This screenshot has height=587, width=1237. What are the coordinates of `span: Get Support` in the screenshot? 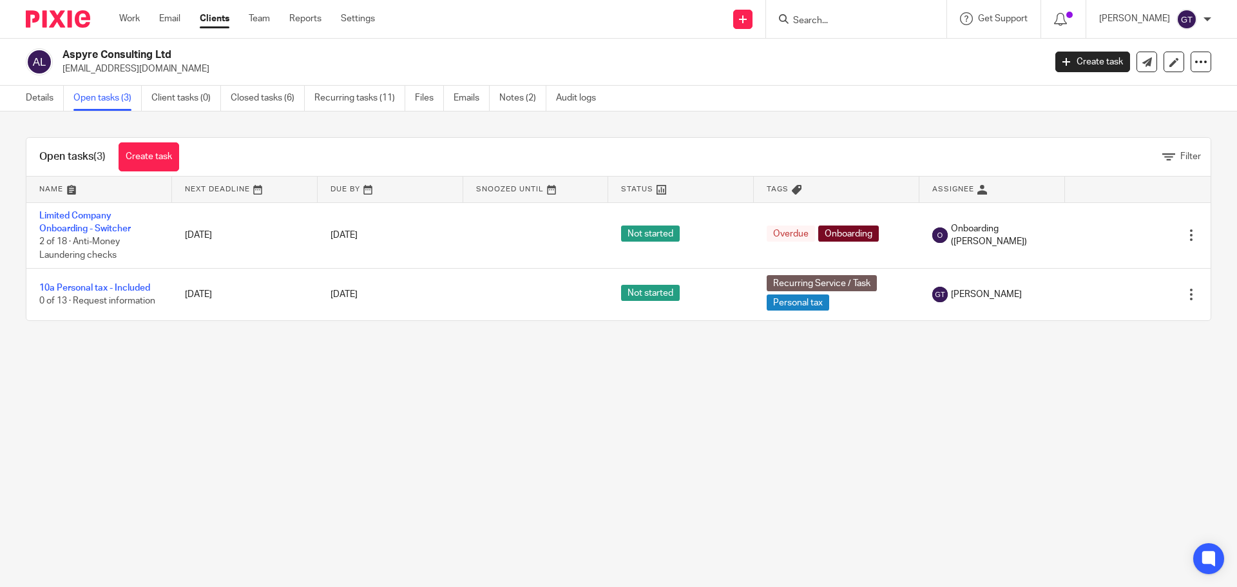 It's located at (1002, 19).